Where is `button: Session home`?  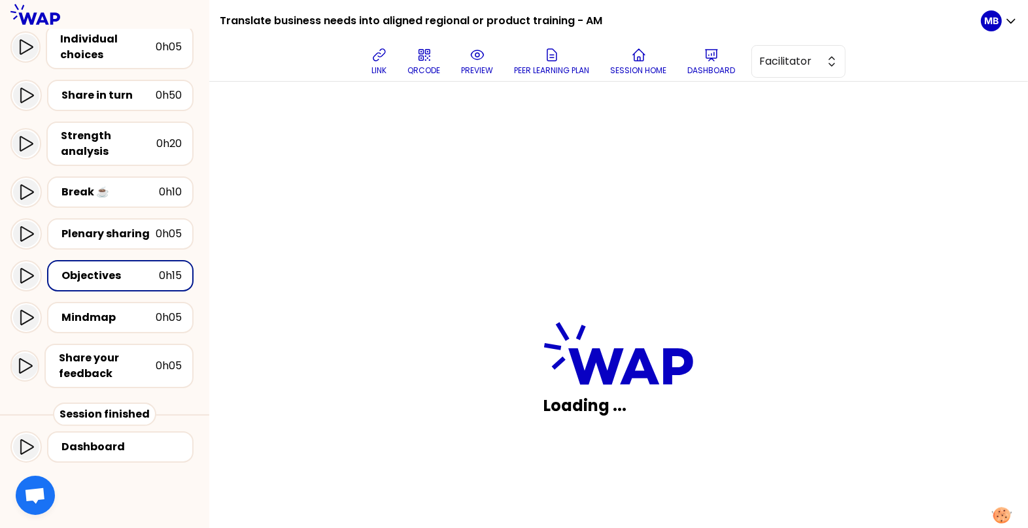 button: Session home is located at coordinates (639, 61).